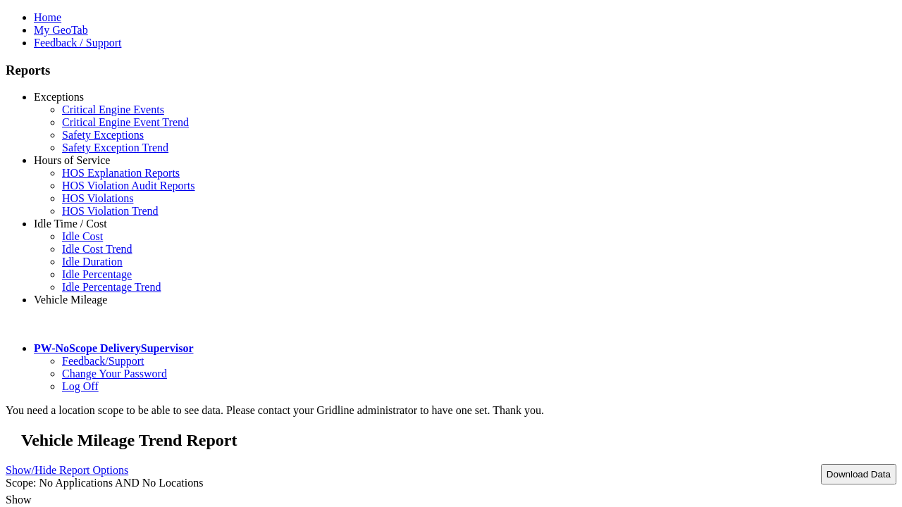 The height and width of the screenshot is (507, 902). What do you see at coordinates (72, 160) in the screenshot?
I see `a: Hours of Service` at bounding box center [72, 160].